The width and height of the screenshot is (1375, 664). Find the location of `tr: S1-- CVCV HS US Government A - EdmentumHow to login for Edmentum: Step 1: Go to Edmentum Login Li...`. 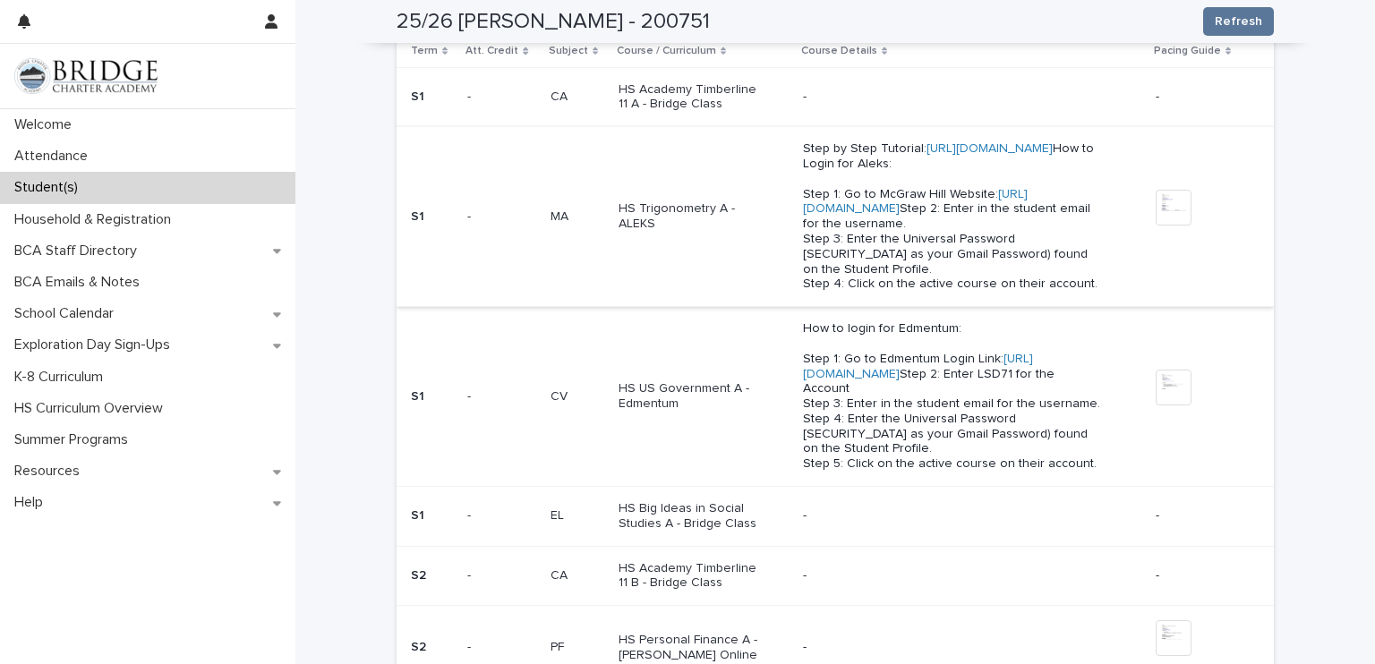

tr: S1-- CVCV HS US Government A - EdmentumHow to login for Edmentum: Step 1: Go to Edmentum Login Li... is located at coordinates (835, 396).